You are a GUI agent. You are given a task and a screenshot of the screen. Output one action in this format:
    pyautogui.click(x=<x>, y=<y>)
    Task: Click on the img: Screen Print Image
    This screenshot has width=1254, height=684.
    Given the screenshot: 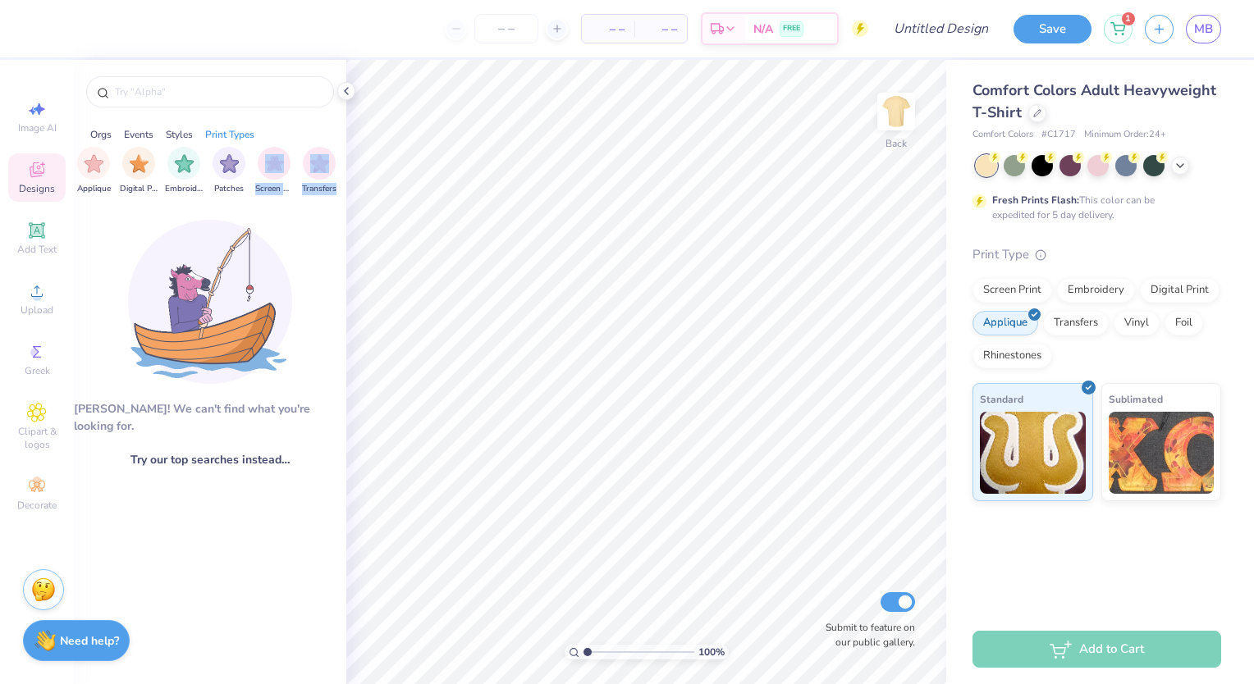 What is the action you would take?
    pyautogui.click(x=274, y=163)
    